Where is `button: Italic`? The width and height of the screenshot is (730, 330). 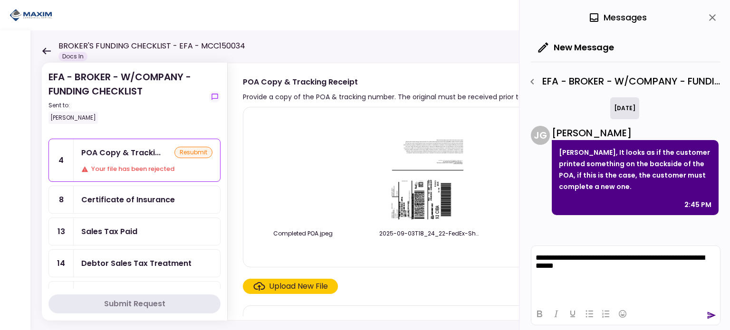
button: Italic is located at coordinates (556, 314).